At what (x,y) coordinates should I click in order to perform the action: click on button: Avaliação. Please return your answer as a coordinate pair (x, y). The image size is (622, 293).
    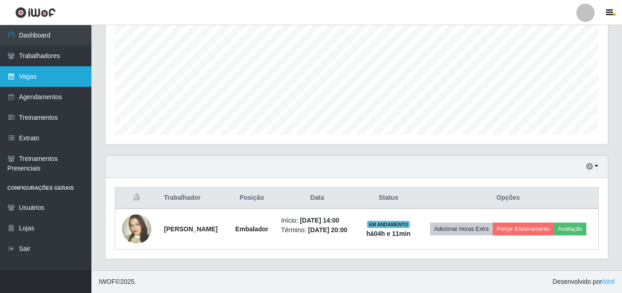
    Looking at the image, I should click on (570, 229).